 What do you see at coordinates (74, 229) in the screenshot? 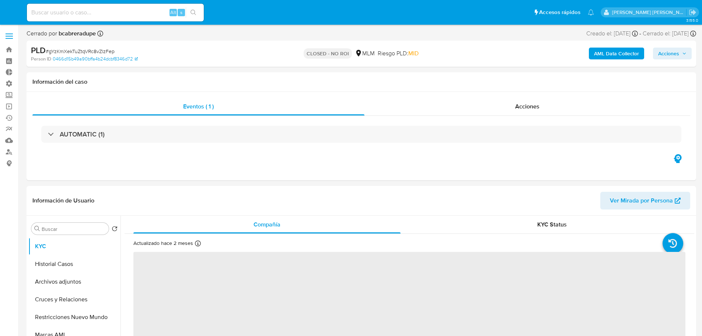
I see `input: Buscar` at bounding box center [74, 229].